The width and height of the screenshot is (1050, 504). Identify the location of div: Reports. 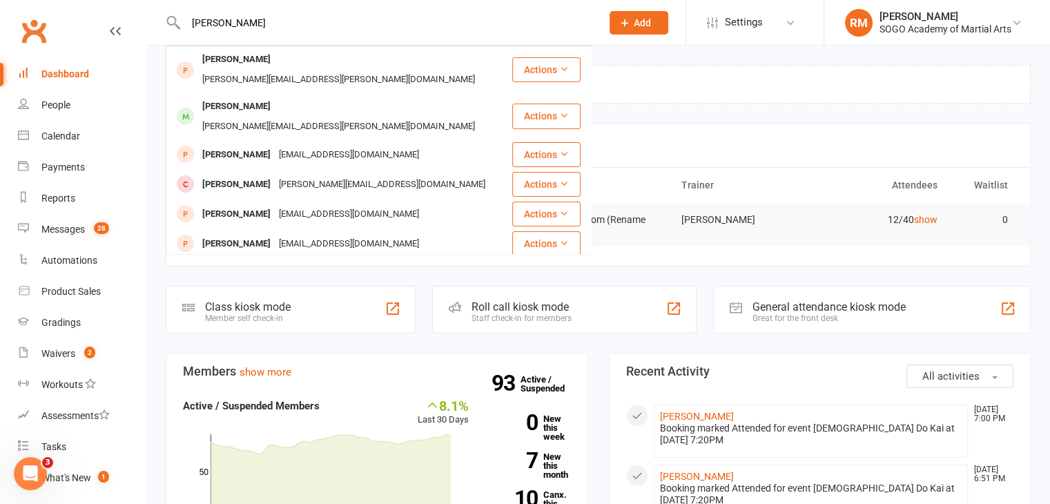
(58, 198).